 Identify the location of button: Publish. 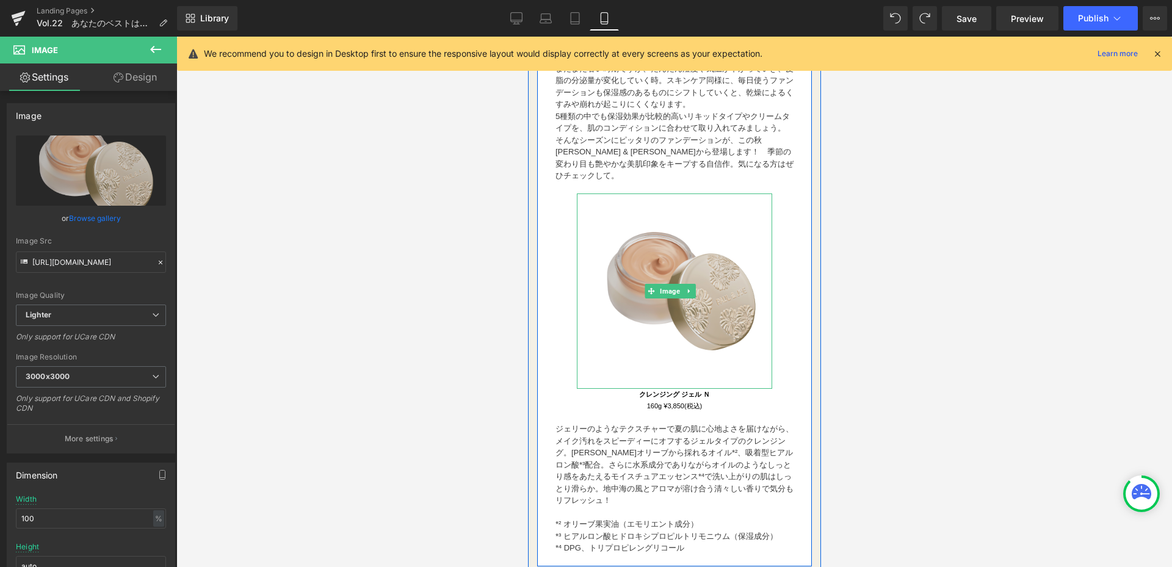
(1101, 18).